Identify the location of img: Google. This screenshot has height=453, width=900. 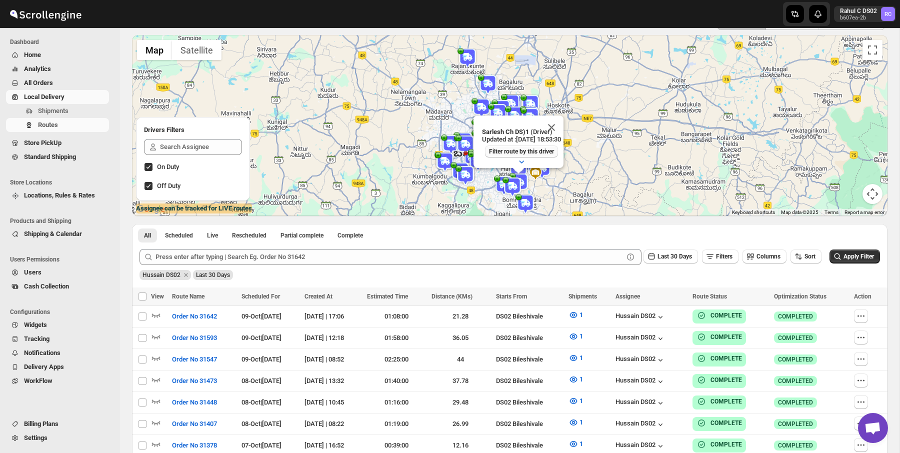
(151, 210).